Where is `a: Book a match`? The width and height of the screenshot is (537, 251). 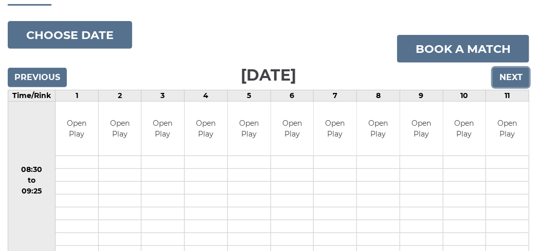 a: Book a match is located at coordinates (463, 49).